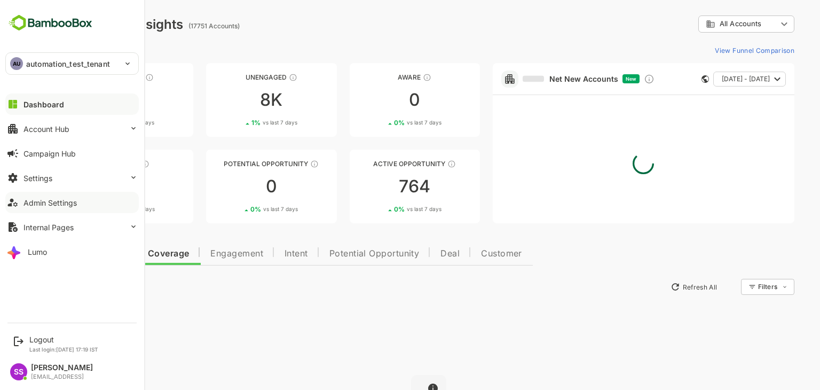 Image resolution: width=820 pixels, height=390 pixels. Describe the element at coordinates (91, 100) in the screenshot. I see `a: UnreachedThese accounts have not been engaged with for a defined time period9K1%vs last 7 days` at that location.